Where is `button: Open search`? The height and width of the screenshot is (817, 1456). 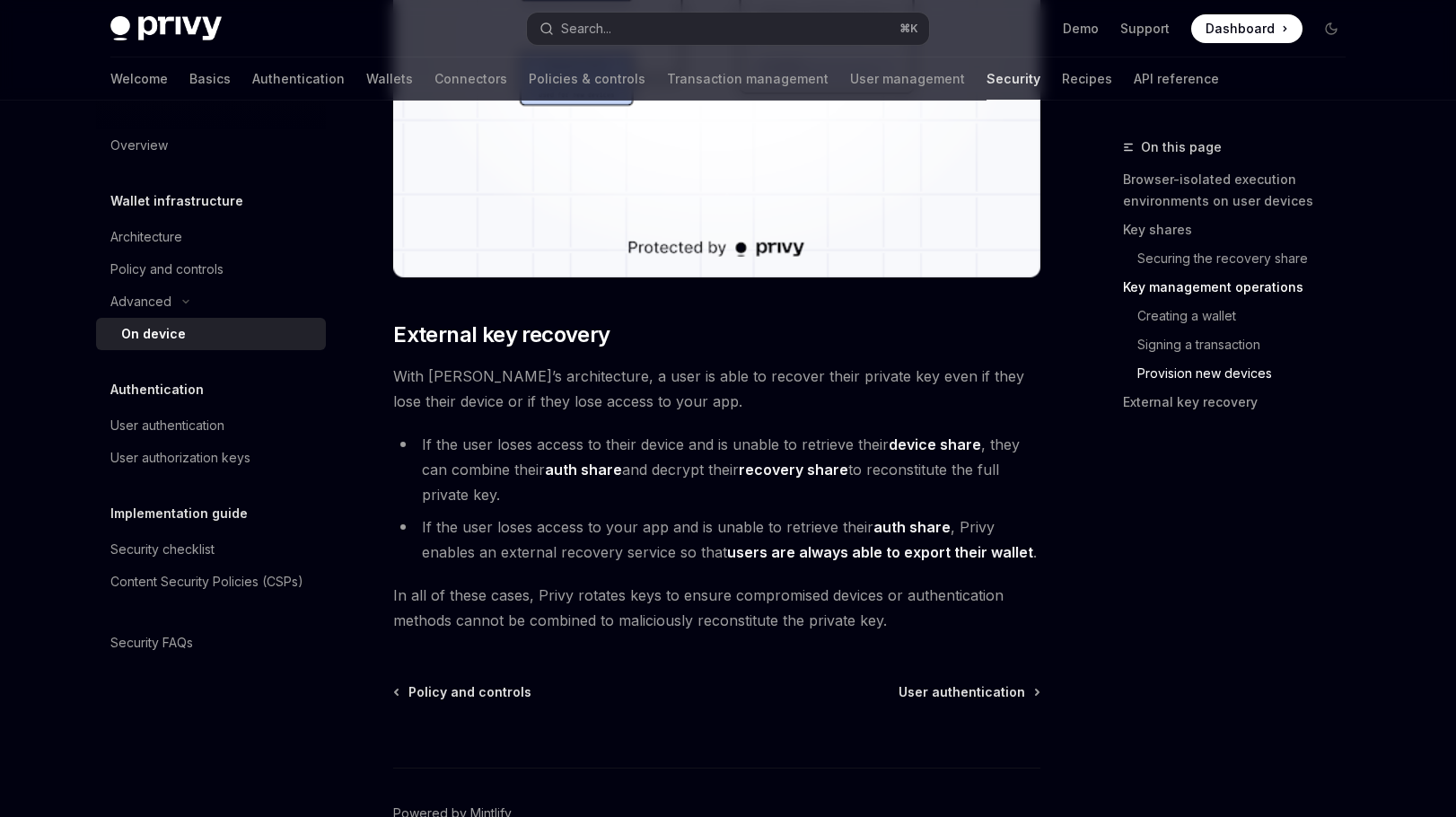
button: Open search is located at coordinates (728, 28).